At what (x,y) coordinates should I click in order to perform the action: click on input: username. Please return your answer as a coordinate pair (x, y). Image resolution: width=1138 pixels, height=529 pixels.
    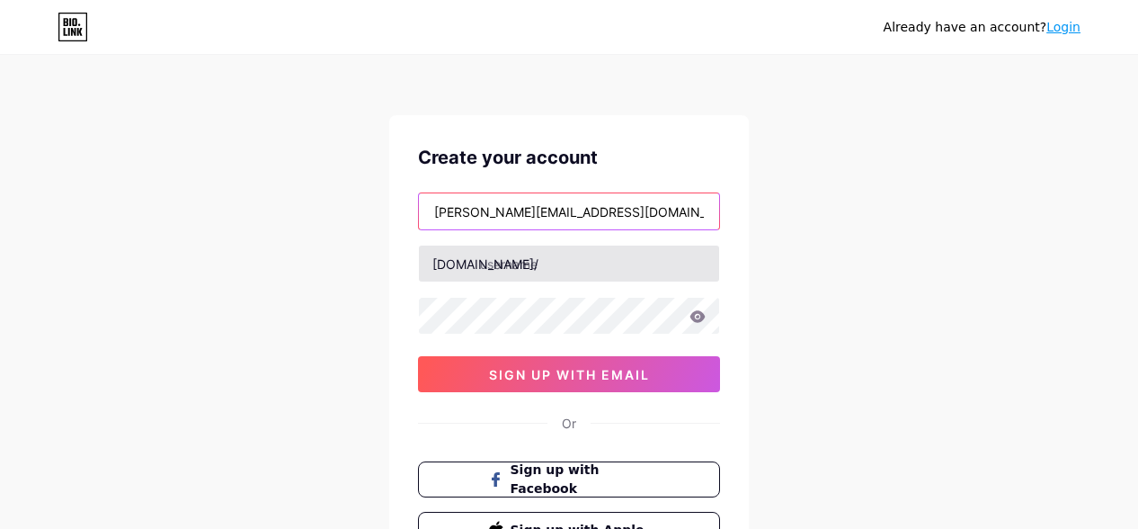
    Looking at the image, I should click on (569, 263).